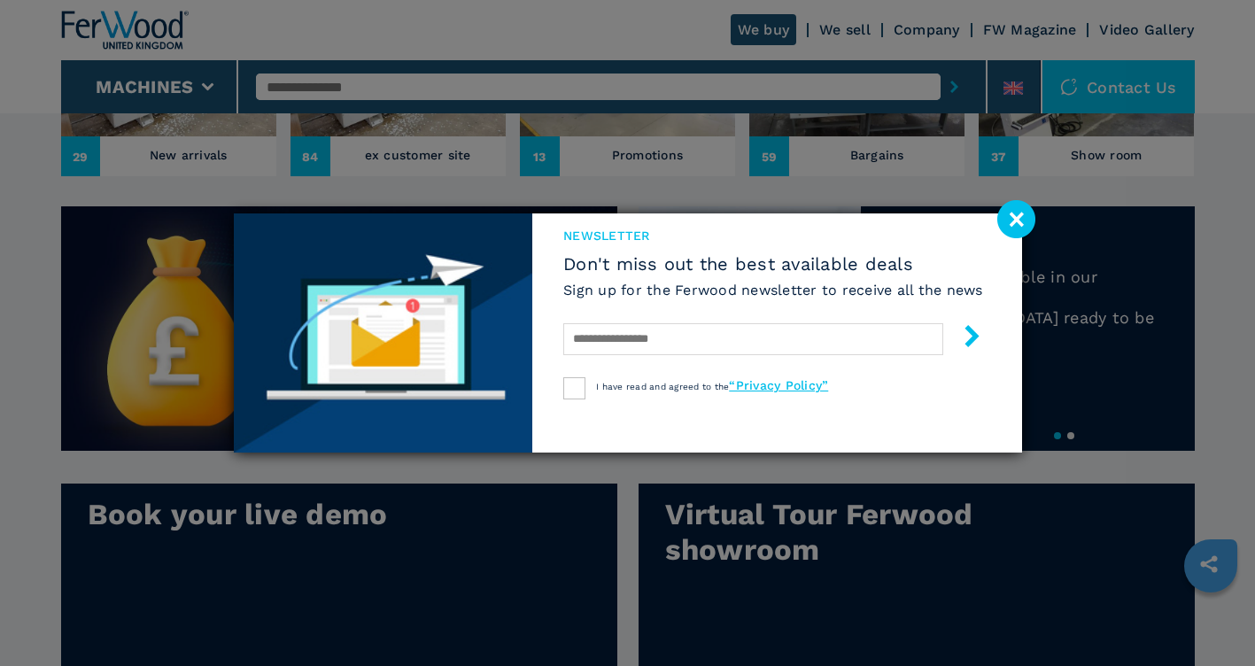 The image size is (1255, 666). I want to click on span: I have read and agreed to the, so click(712, 386).